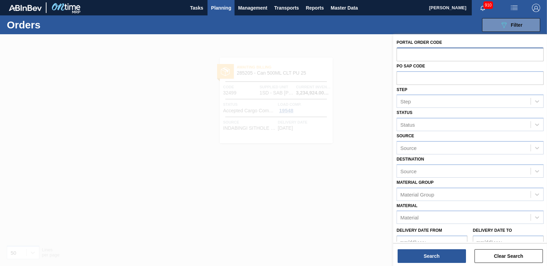  Describe the element at coordinates (253, 8) in the screenshot. I see `span: Management` at that location.